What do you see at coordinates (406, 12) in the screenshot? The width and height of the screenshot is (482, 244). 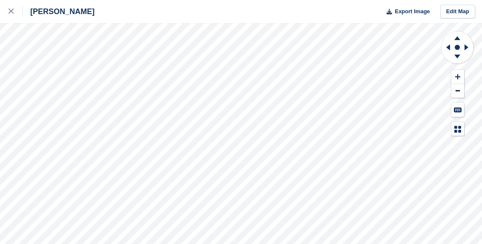 I see `button: Export Image` at bounding box center [406, 12].